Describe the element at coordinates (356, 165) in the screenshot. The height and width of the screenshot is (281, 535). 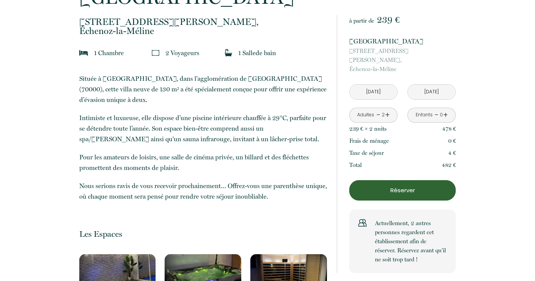
I see `p: Total` at that location.